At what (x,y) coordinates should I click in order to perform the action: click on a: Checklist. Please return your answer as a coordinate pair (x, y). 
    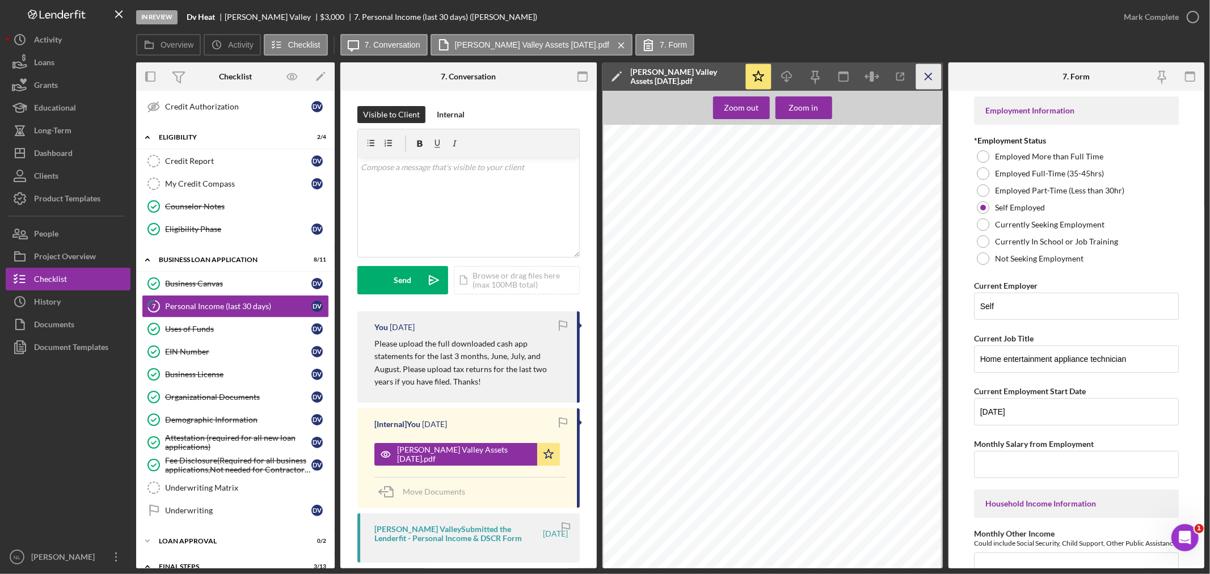
    Looking at the image, I should click on (68, 279).